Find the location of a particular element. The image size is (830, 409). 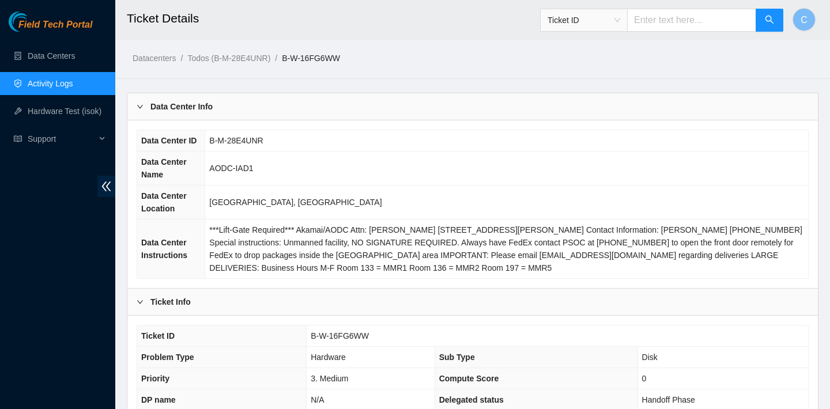

img: Akamai Technologies is located at coordinates (33, 21).